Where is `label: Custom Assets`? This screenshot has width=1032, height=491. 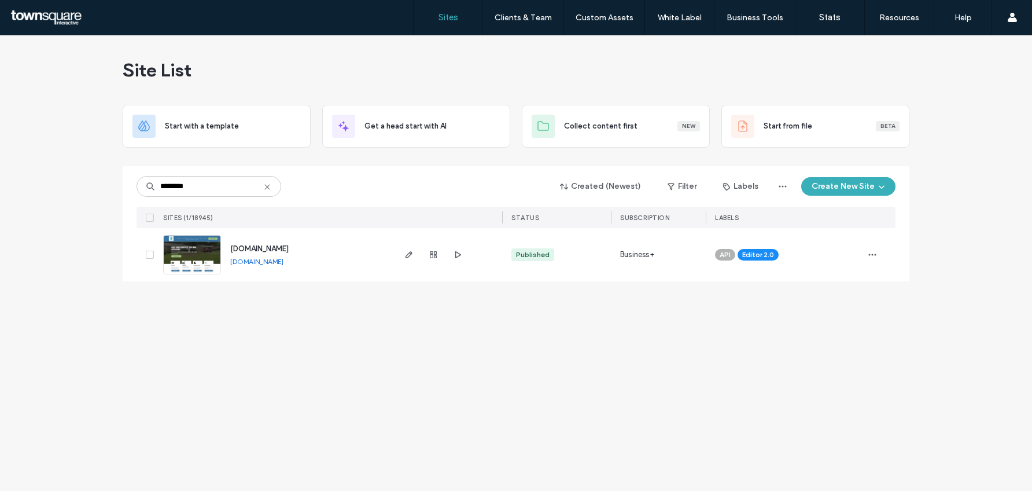
label: Custom Assets is located at coordinates (605, 17).